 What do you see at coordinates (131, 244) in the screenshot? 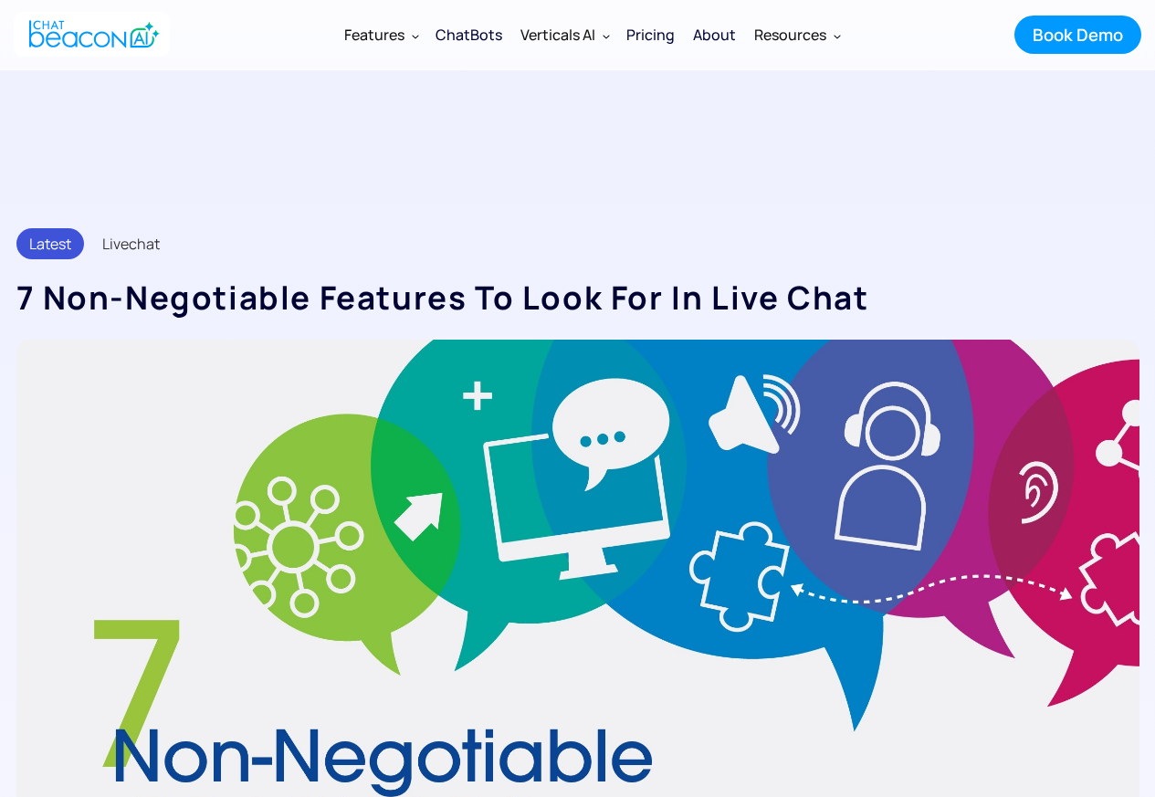
I see `div: Livechat` at bounding box center [131, 244].